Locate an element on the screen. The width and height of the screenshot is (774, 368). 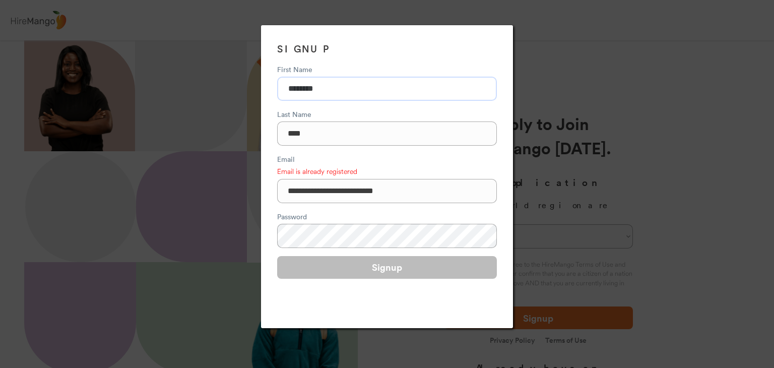
h3: SIGNUP is located at coordinates (387, 48).